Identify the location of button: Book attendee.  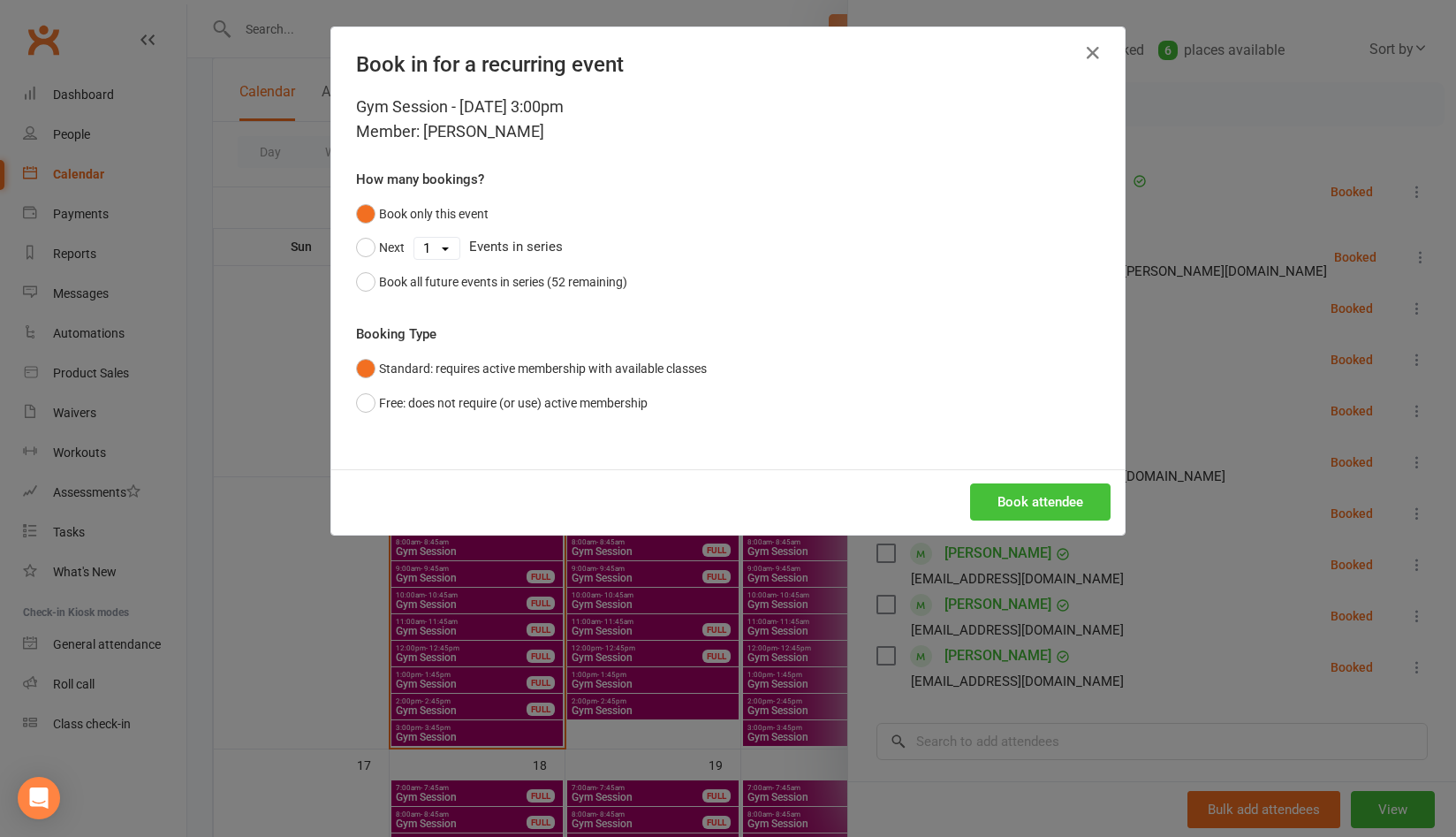
(1040, 502).